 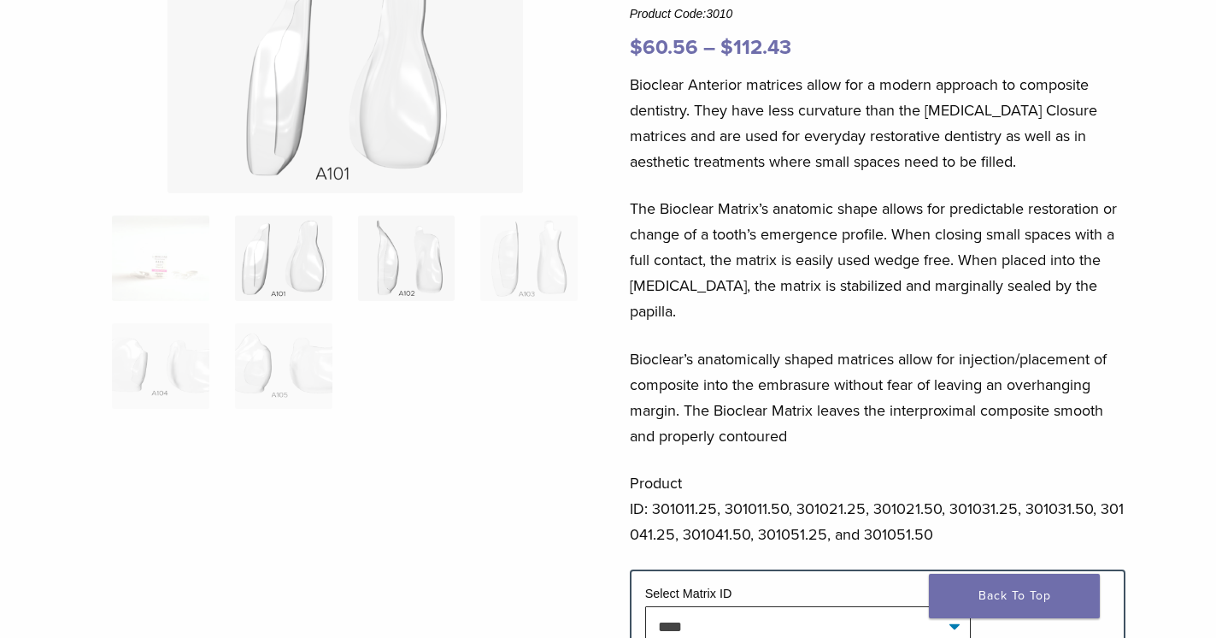 I want to click on p: Bioclear Anterior matrices allow for a modern approach to composite dentistry. They have less cur..., so click(x=878, y=123).